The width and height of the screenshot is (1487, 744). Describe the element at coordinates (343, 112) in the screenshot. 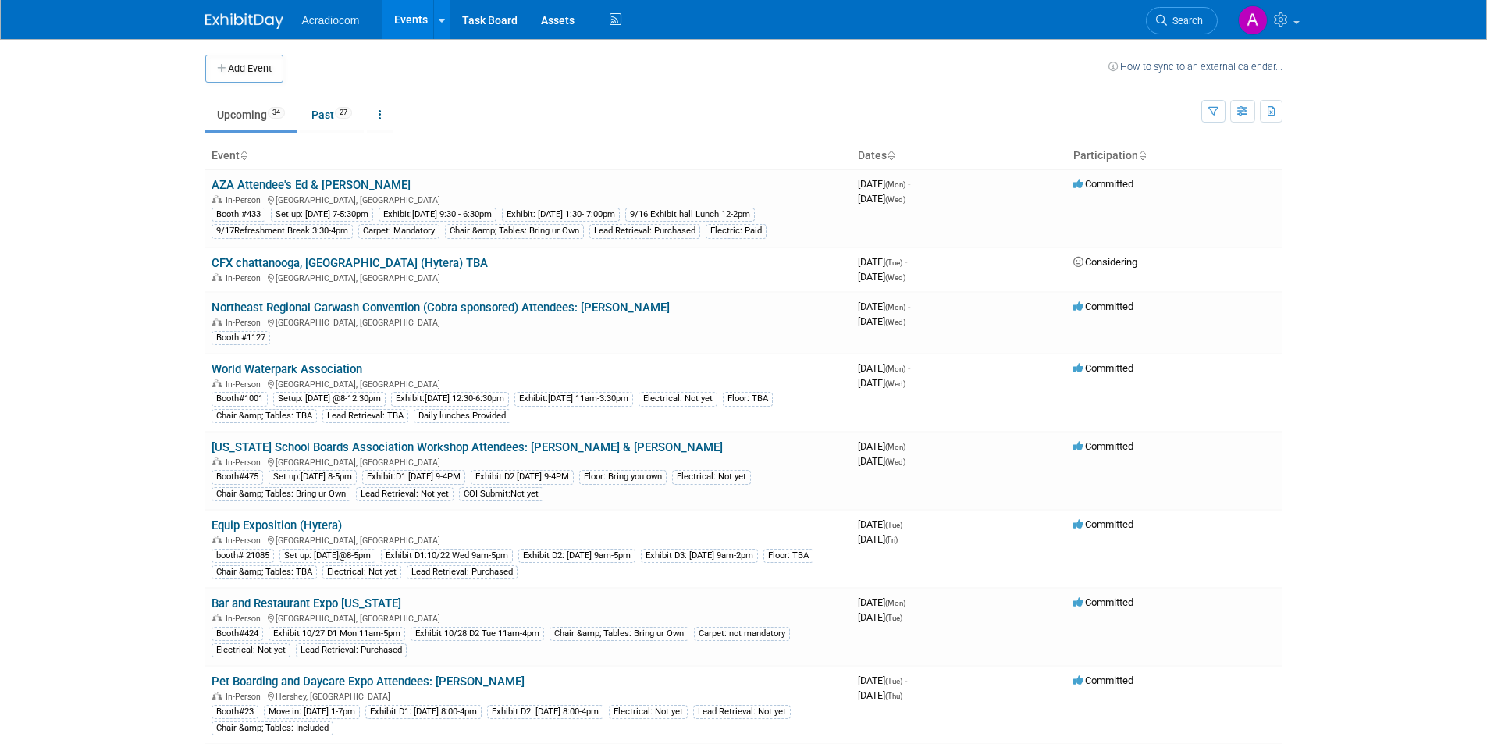

I see `span: 27` at that location.